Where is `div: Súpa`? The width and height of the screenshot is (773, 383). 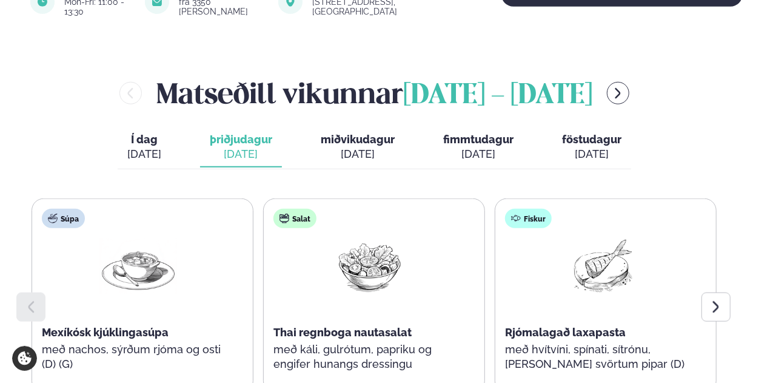
div: Súpa is located at coordinates (63, 218).